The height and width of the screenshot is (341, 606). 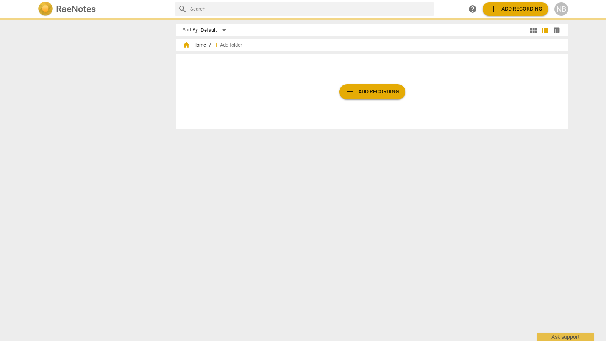 What do you see at coordinates (472, 9) in the screenshot?
I see `a: Help` at bounding box center [472, 9].